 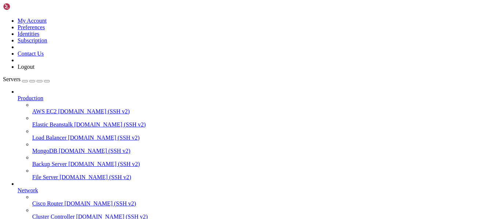 I want to click on span: Backup Server, so click(x=49, y=164).